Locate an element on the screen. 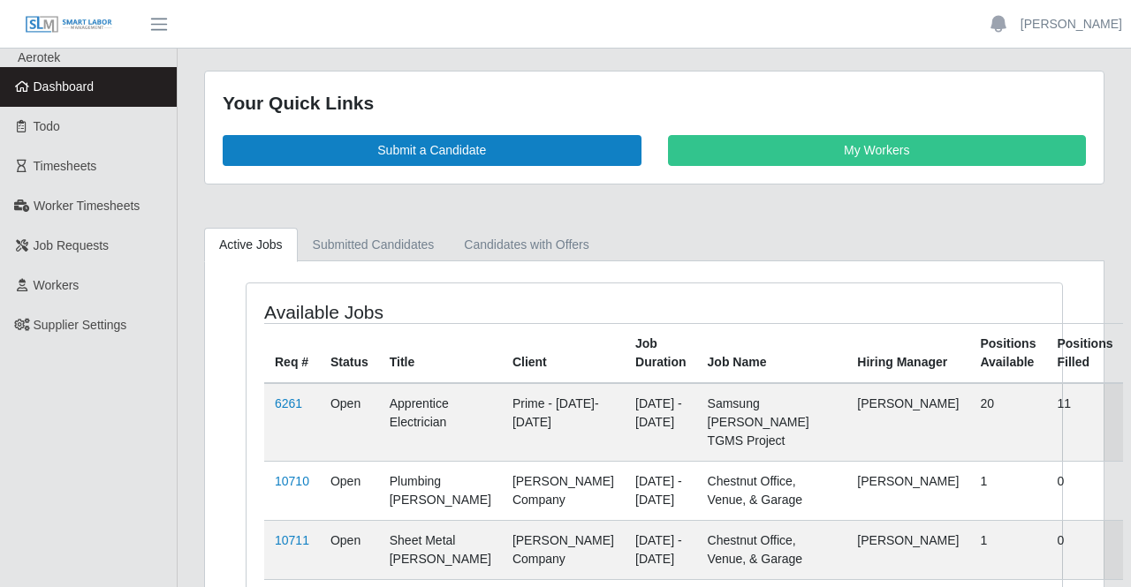 The height and width of the screenshot is (587, 1131). a: 10711 is located at coordinates (291, 541).